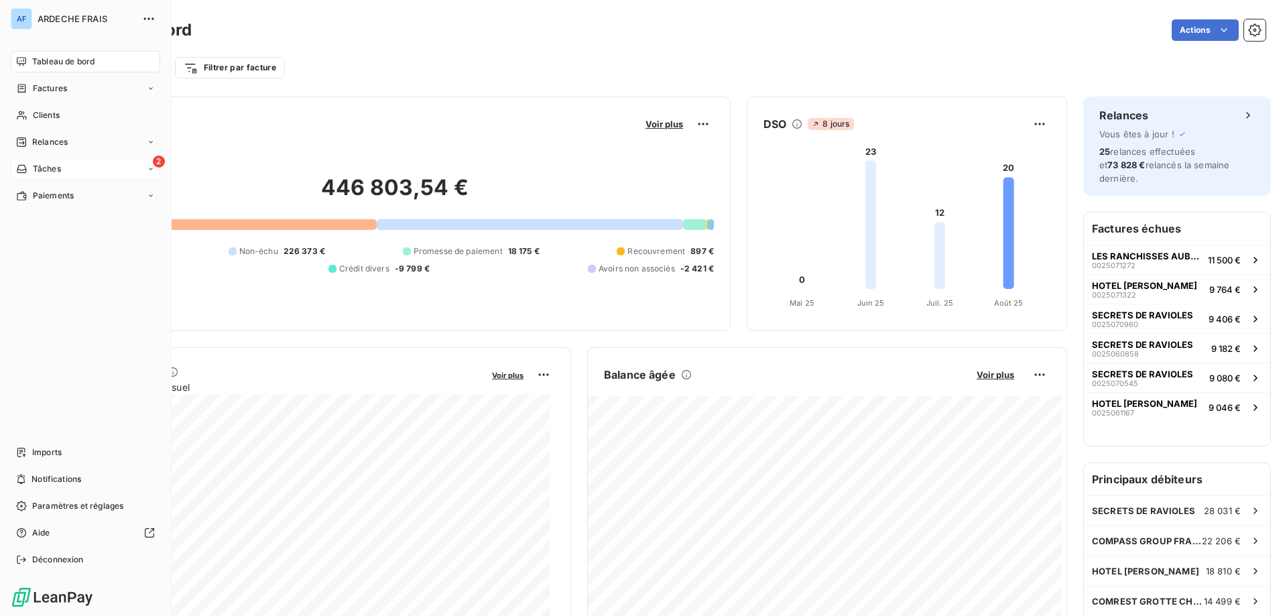 The image size is (1287, 616). I want to click on tspan: Juil. 25, so click(939, 303).